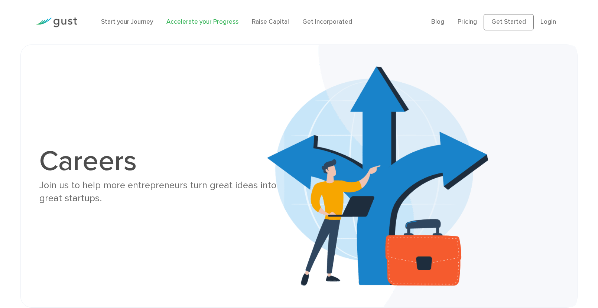 This screenshot has height=308, width=598. I want to click on img: Gust Logo, so click(56, 22).